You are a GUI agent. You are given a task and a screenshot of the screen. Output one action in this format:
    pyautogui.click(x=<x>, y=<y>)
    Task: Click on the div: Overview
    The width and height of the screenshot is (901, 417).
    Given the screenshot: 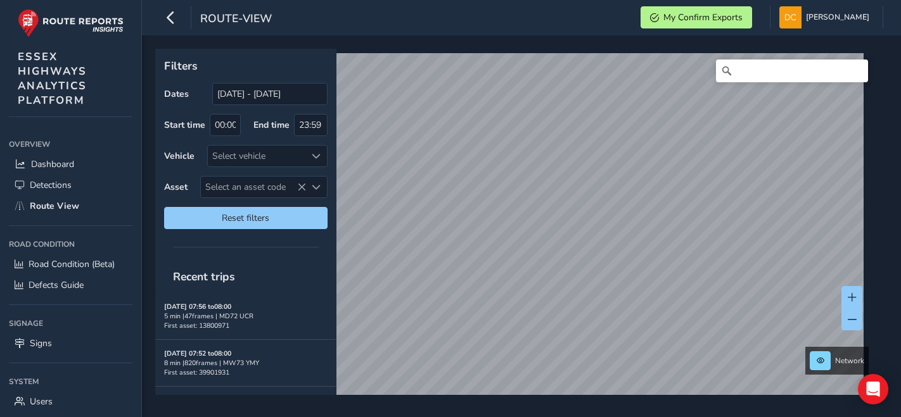 What is the action you would take?
    pyautogui.click(x=70, y=144)
    